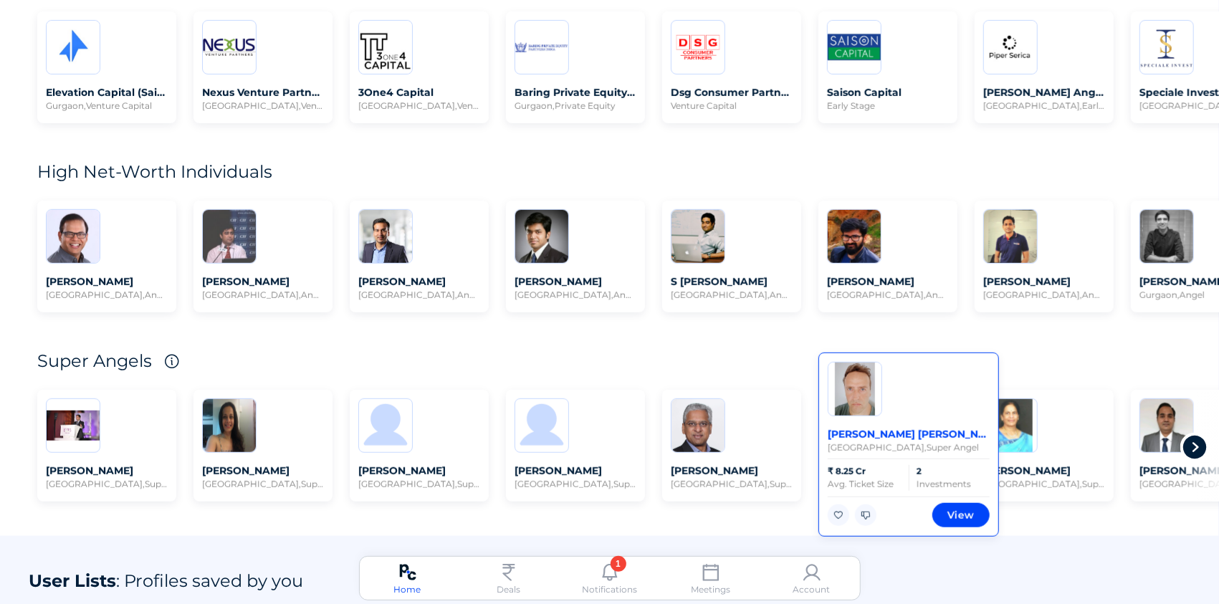 Image resolution: width=1219 pixels, height=604 pixels. Describe the element at coordinates (888, 105) in the screenshot. I see `span: Early Stage` at that location.